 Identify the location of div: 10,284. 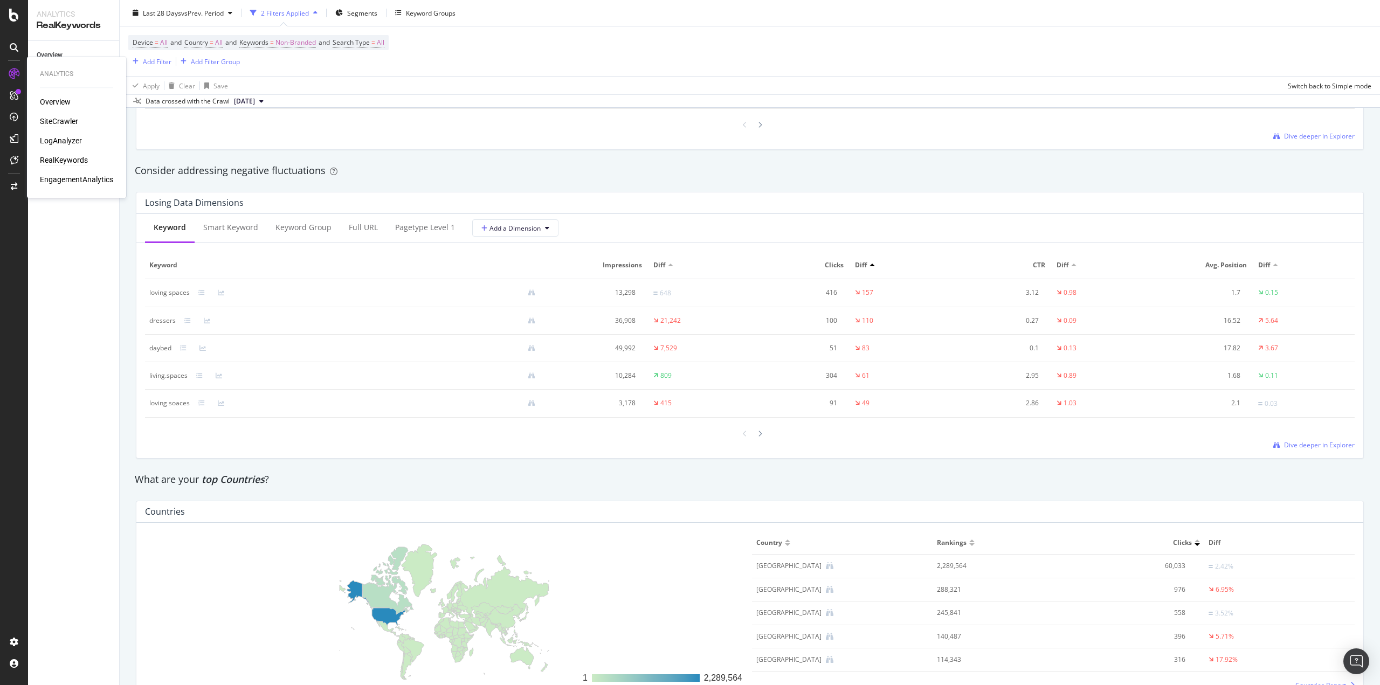
(594, 376).